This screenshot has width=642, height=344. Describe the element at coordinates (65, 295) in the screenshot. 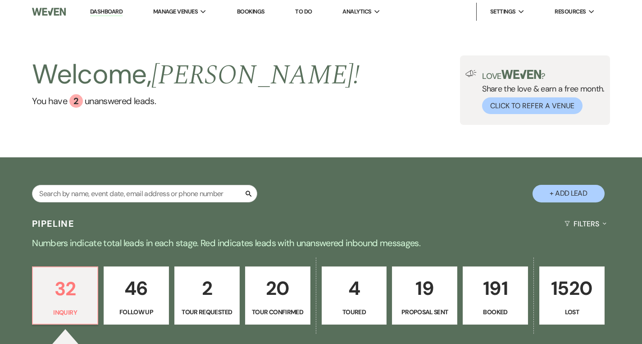

I see `a: 32Inquiry` at that location.